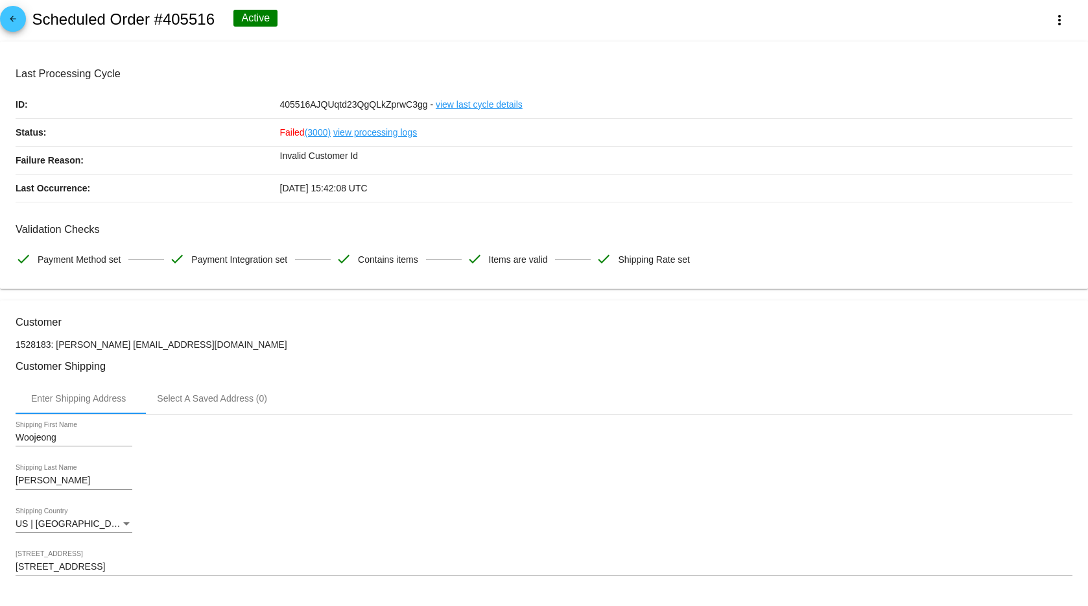 Image resolution: width=1088 pixels, height=606 pixels. What do you see at coordinates (388, 259) in the screenshot?
I see `span: Contains items` at bounding box center [388, 259].